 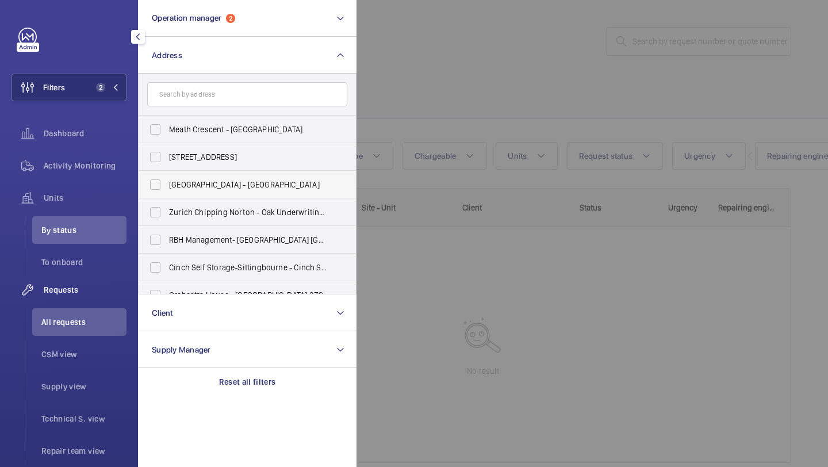 What do you see at coordinates (69, 87) in the screenshot?
I see `button: Filters2` at bounding box center [69, 87].